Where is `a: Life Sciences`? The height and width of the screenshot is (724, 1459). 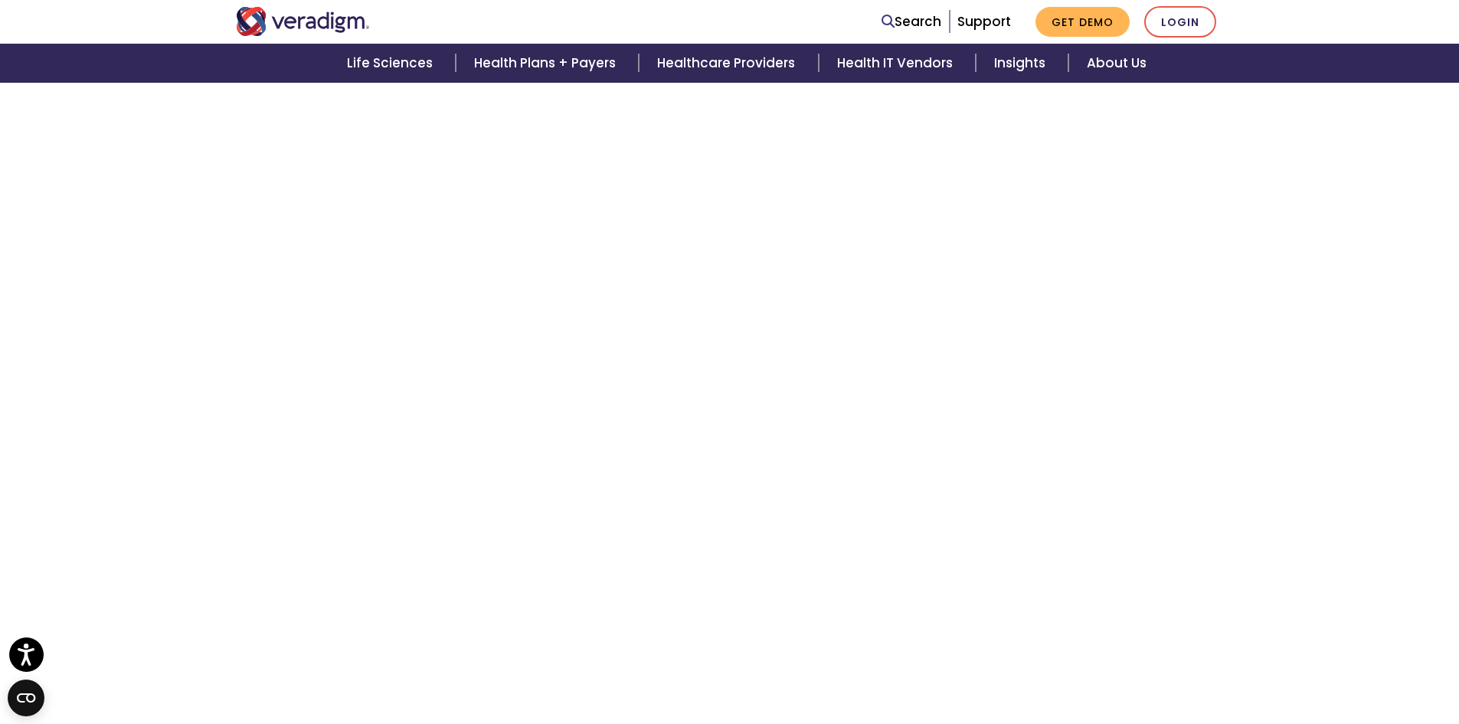 a: Life Sciences is located at coordinates (392, 63).